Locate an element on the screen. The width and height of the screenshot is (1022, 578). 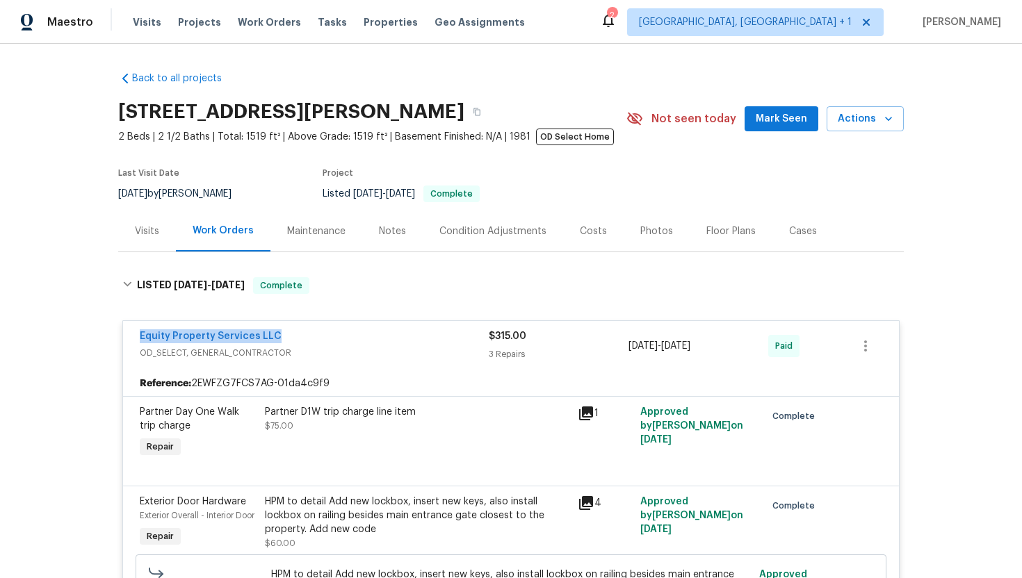
div: Condition Adjustments is located at coordinates (493, 231).